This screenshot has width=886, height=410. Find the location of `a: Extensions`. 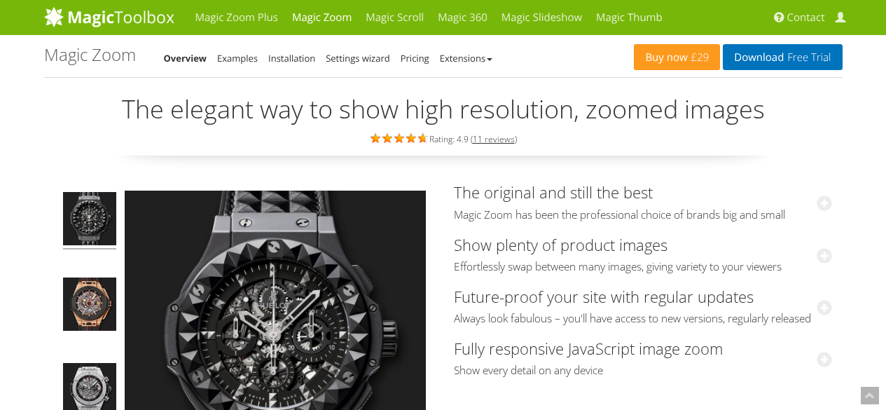

a: Extensions is located at coordinates (466, 58).